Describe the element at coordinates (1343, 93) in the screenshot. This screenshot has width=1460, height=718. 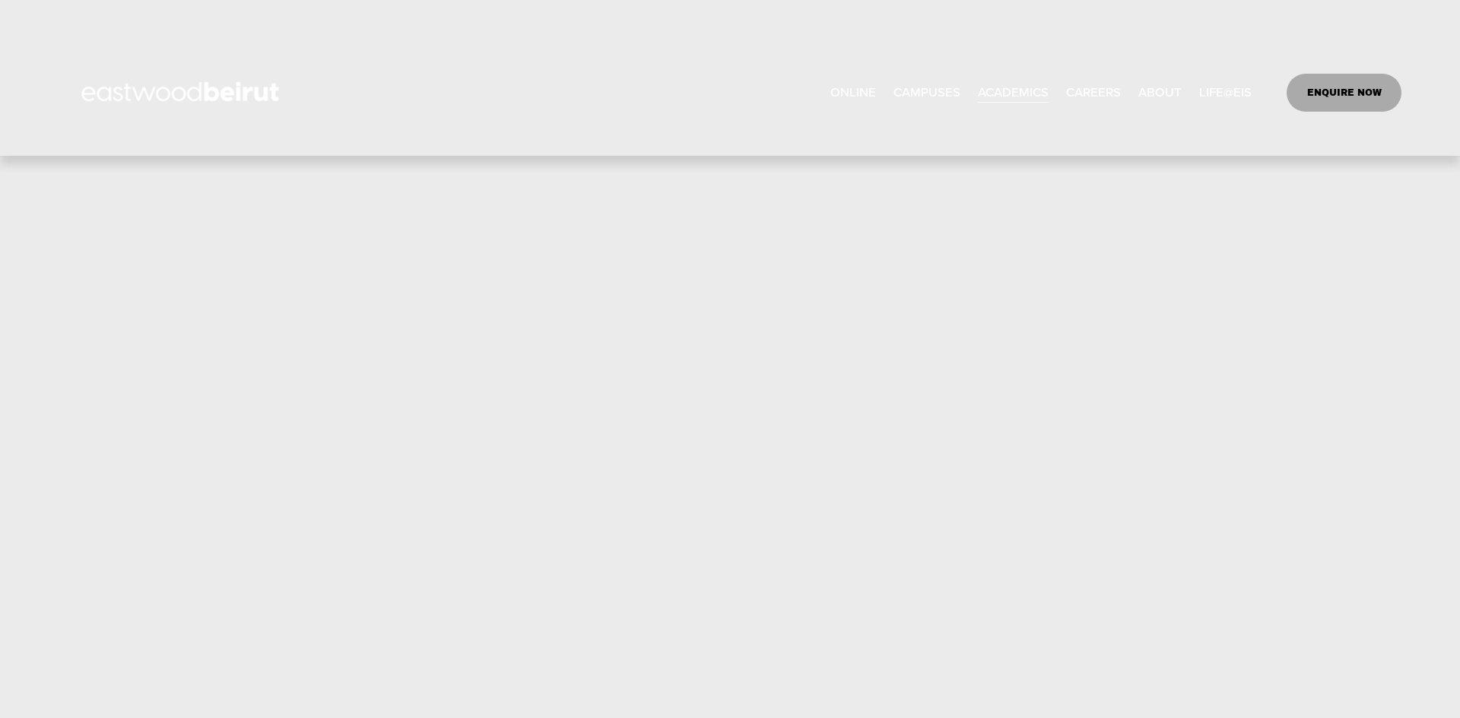
I see `a: ENQUIRE NOW` at that location.